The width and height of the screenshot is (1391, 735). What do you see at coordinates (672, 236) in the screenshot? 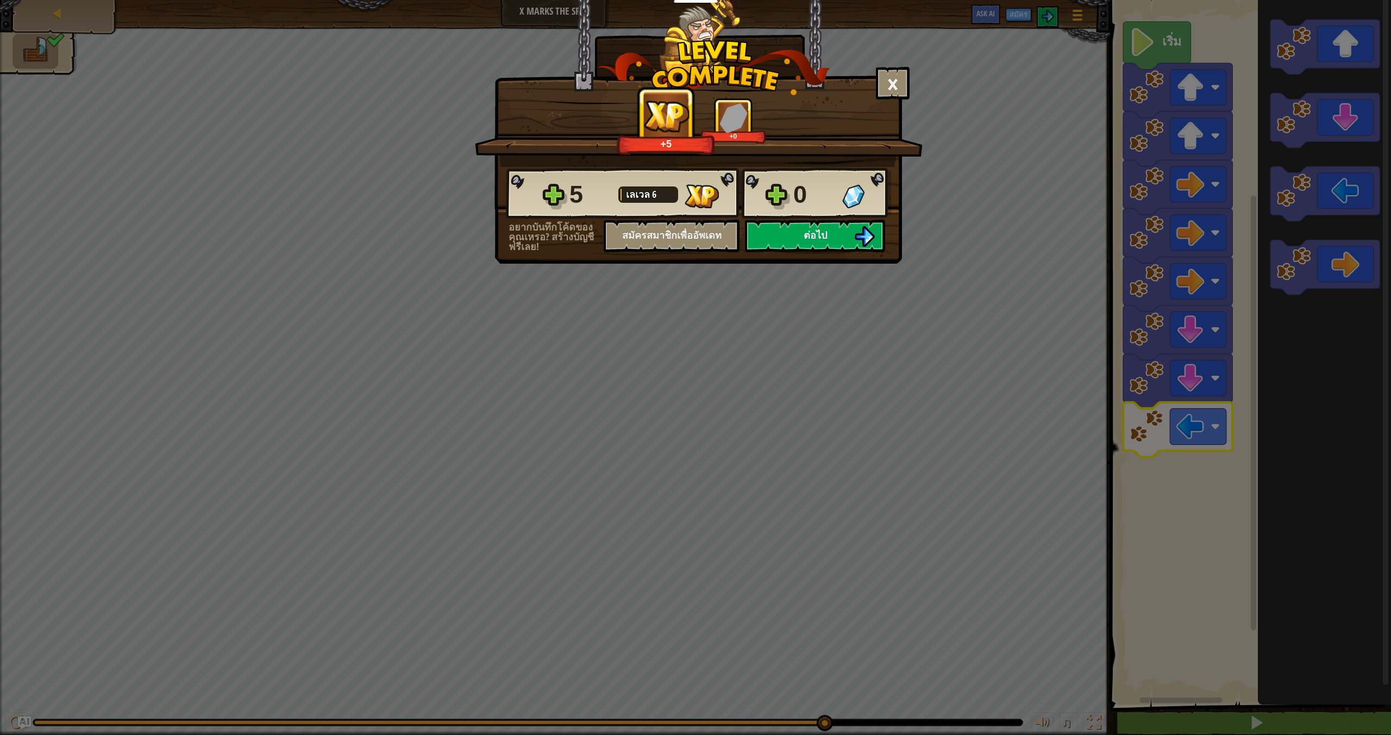
I see `button: สมัครสมาชิกเพื่ออัพเดท` at bounding box center [672, 236].